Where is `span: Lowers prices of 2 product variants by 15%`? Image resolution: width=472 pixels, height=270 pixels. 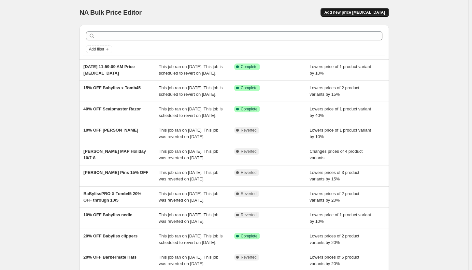 span: Lowers prices of 2 product variants by 15% is located at coordinates (335, 91).